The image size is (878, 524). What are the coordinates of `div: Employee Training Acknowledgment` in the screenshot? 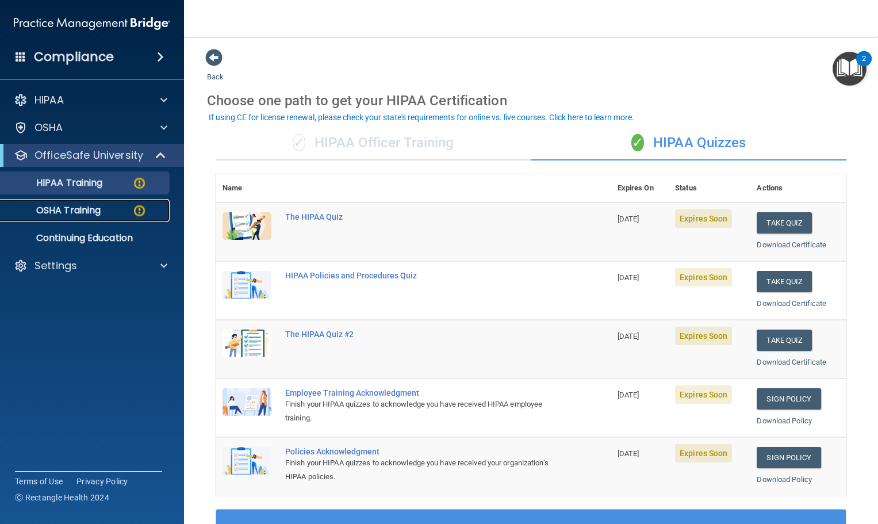 It's located at (419, 393).